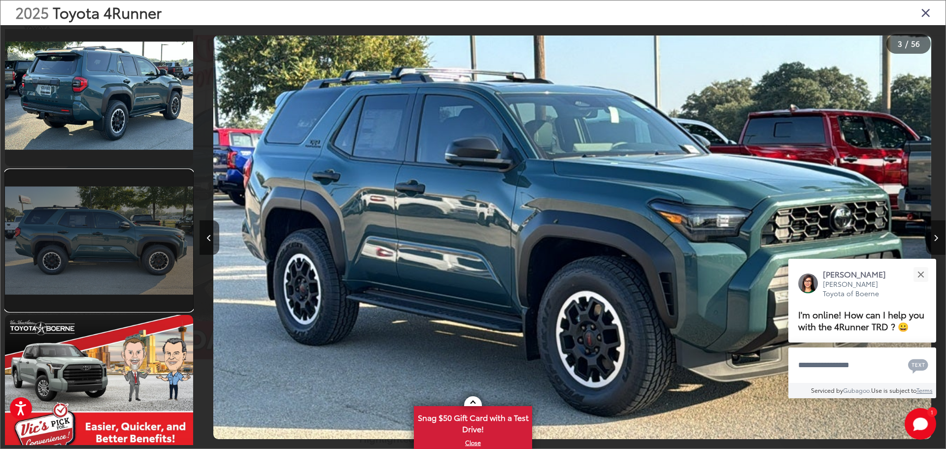  I want to click on button: Toggle Chat Window, so click(920, 424).